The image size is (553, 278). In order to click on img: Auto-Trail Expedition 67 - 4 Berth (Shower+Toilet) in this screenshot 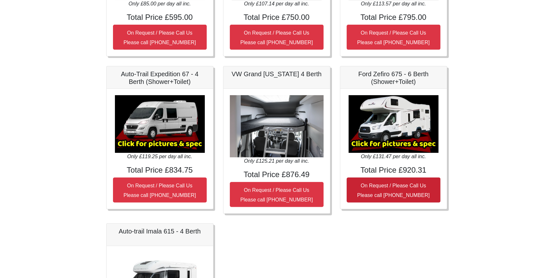, I will do `click(160, 124)`.